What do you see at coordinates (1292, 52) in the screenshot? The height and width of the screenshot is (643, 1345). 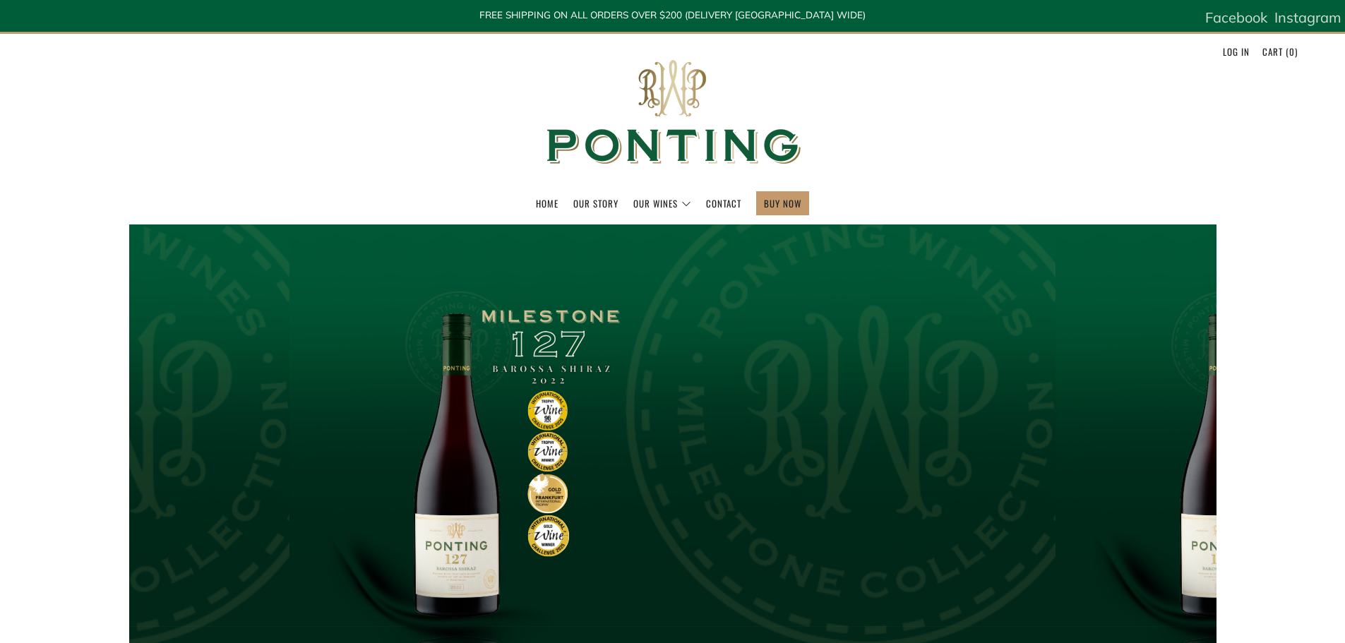 I see `span: 0` at bounding box center [1292, 52].